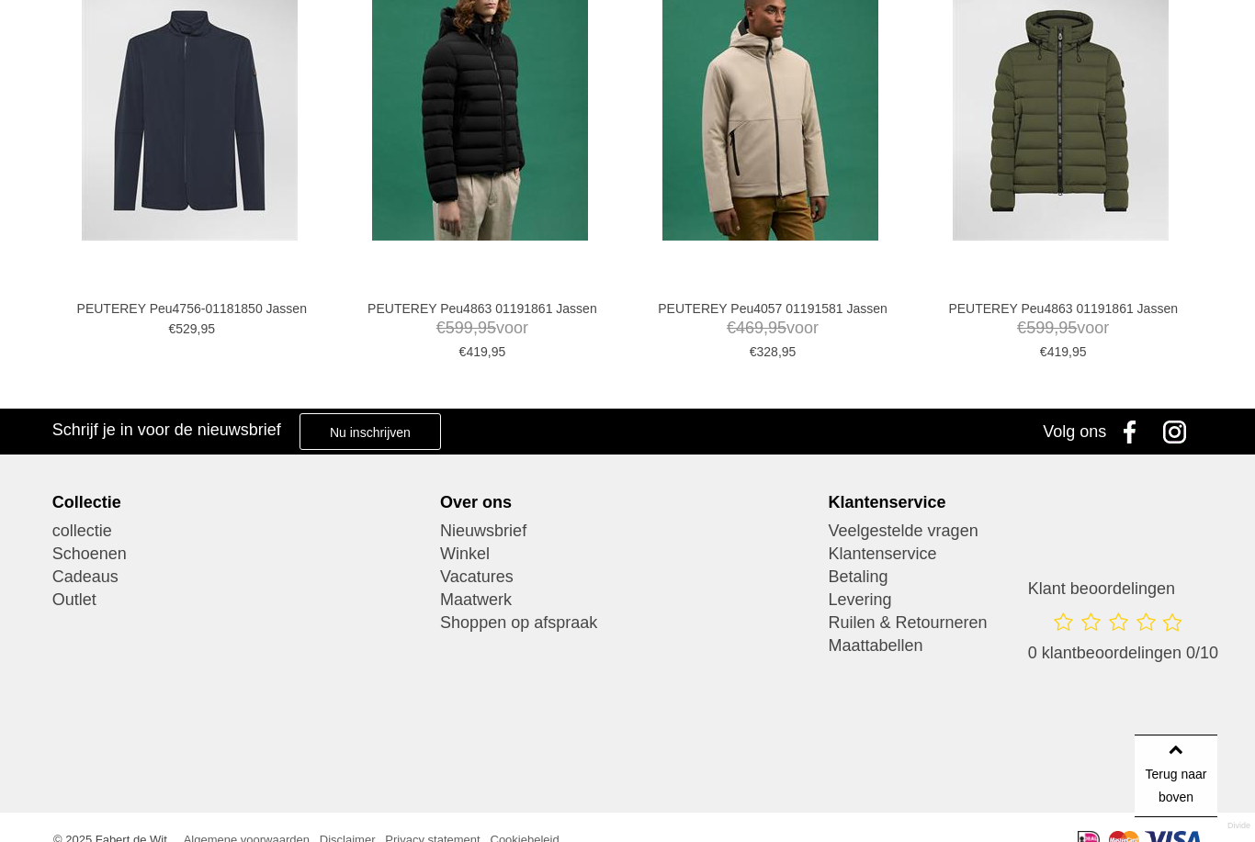  What do you see at coordinates (240, 531) in the screenshot?
I see `a: collectie` at bounding box center [240, 531].